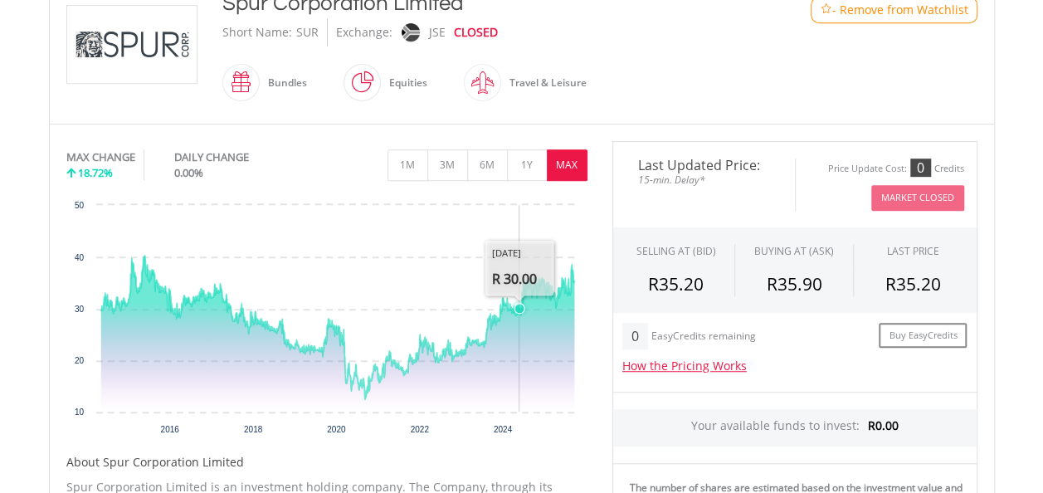  Describe the element at coordinates (327, 321) in the screenshot. I see `svg: Interactive chart` at that location.